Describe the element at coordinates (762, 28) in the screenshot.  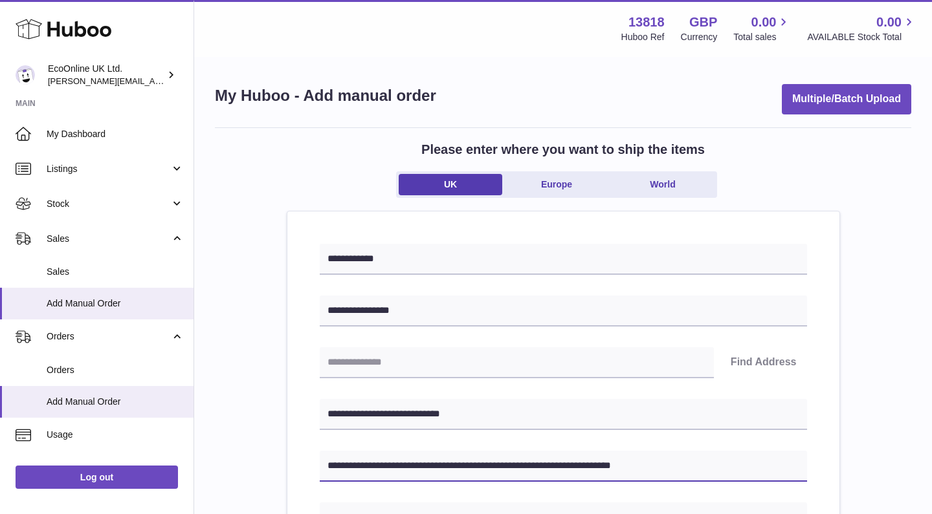
I see `a: 0.00 Total sales` at that location.